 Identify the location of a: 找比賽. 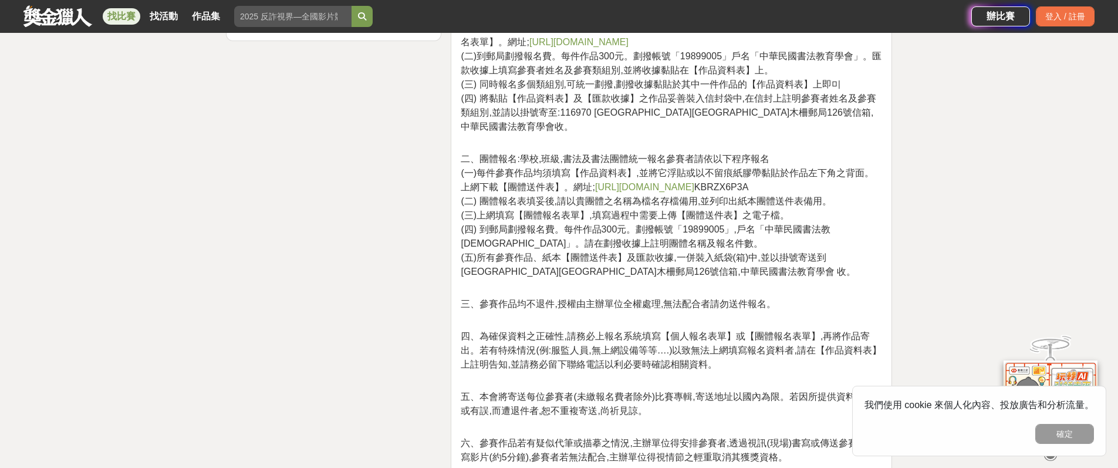
(121, 16).